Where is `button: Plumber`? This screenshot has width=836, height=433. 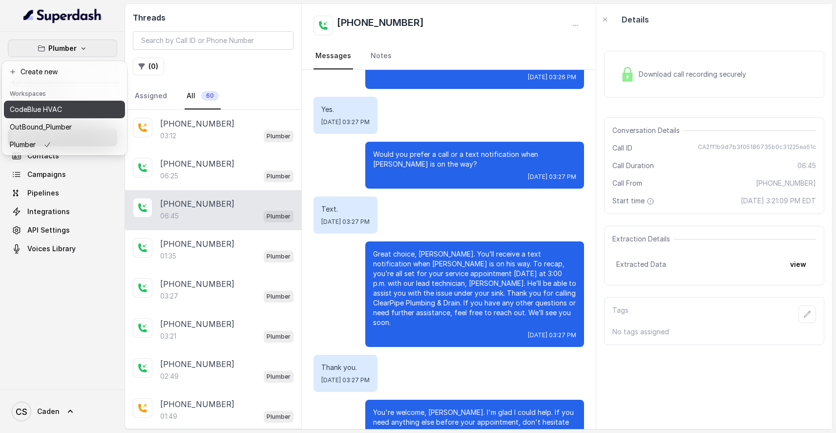 button: Plumber is located at coordinates (63, 48).